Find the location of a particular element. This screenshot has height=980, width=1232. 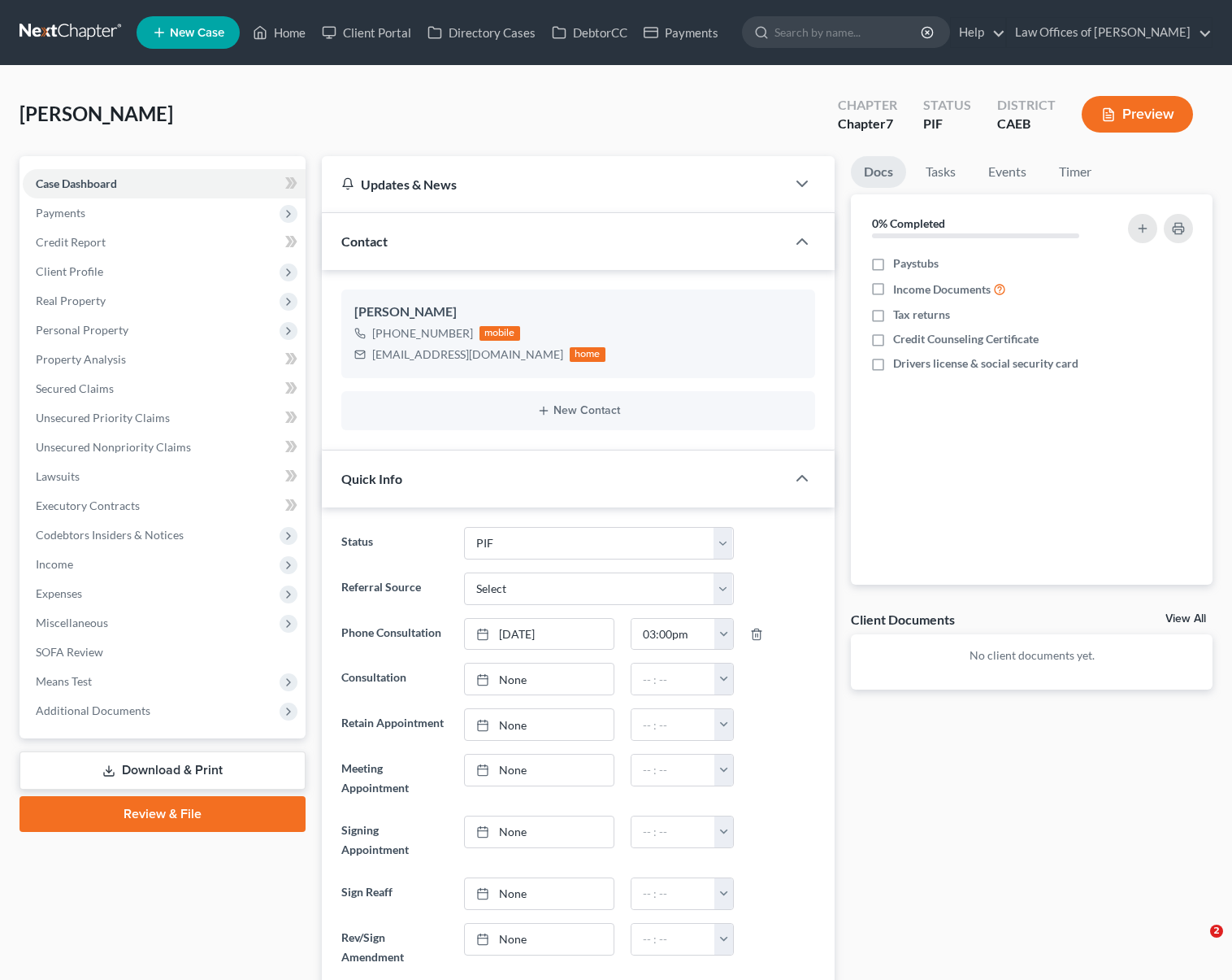

span: Additional Documents is located at coordinates (93, 710).